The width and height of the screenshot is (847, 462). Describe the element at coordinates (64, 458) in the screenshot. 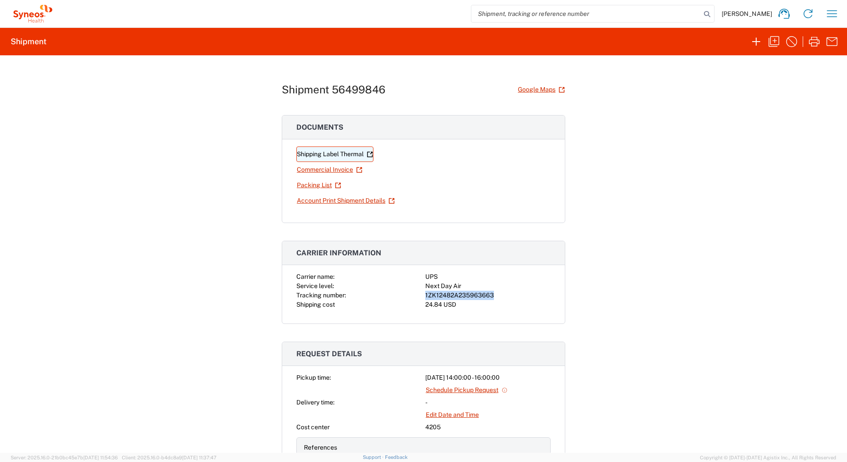

I see `span: Server: 2025.16.0-21b0bc45e7b` at that location.